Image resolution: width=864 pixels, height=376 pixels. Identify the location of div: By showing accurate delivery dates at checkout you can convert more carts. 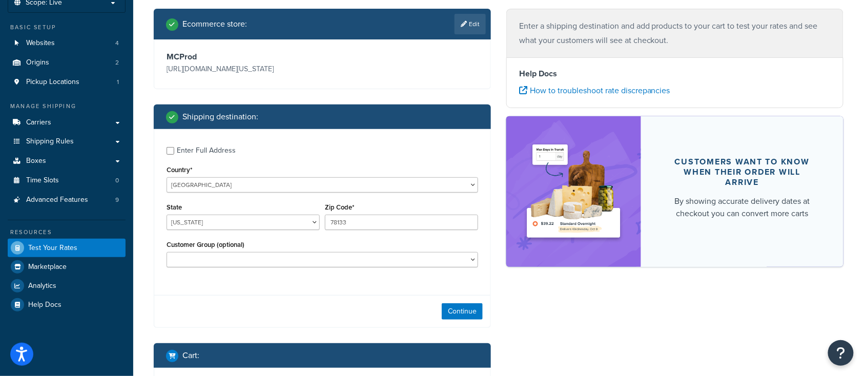
(742, 208).